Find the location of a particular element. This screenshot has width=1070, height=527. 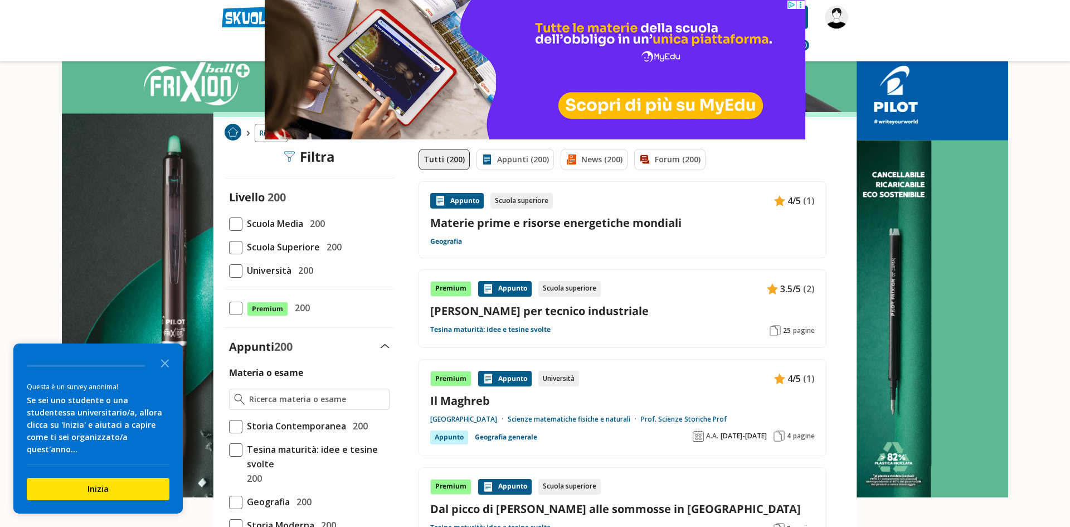

img: Forum filtro contenuto is located at coordinates (645, 159).